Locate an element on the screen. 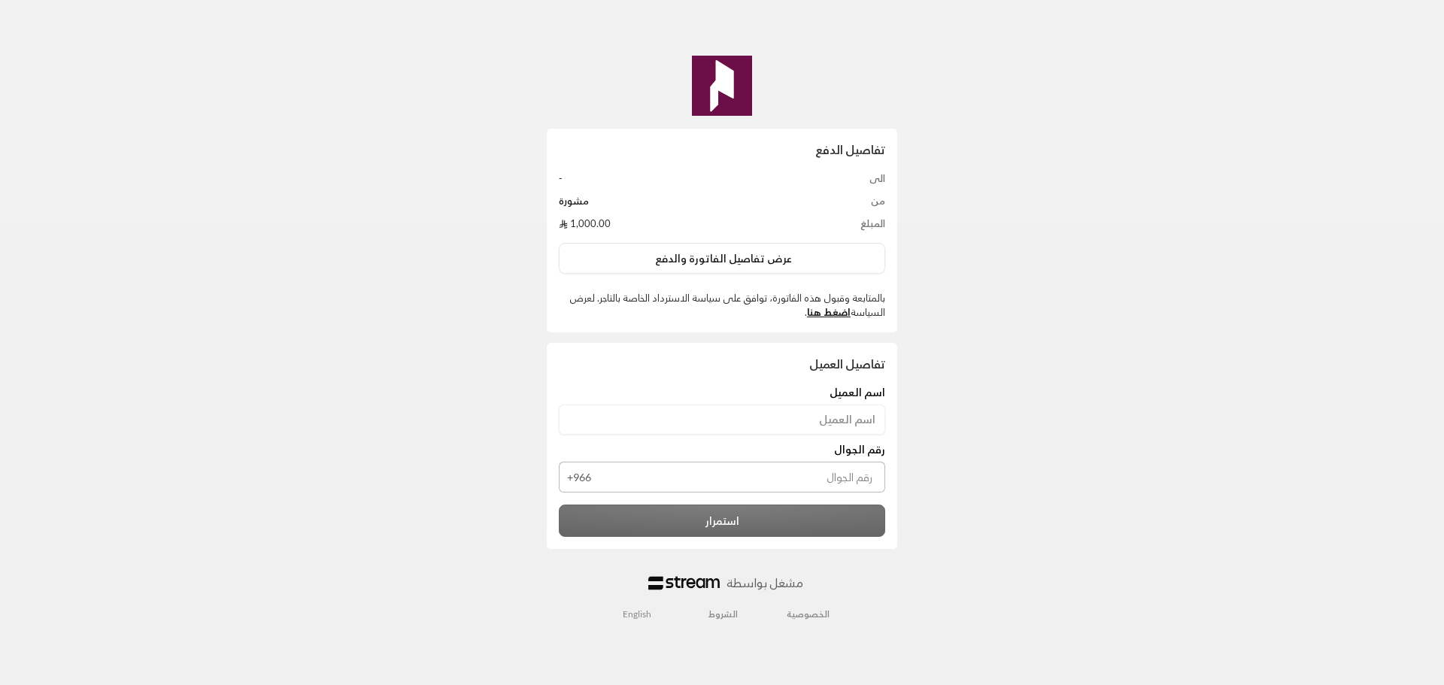 This screenshot has height=685, width=1444. td: 1,000.00 is located at coordinates (668, 223).